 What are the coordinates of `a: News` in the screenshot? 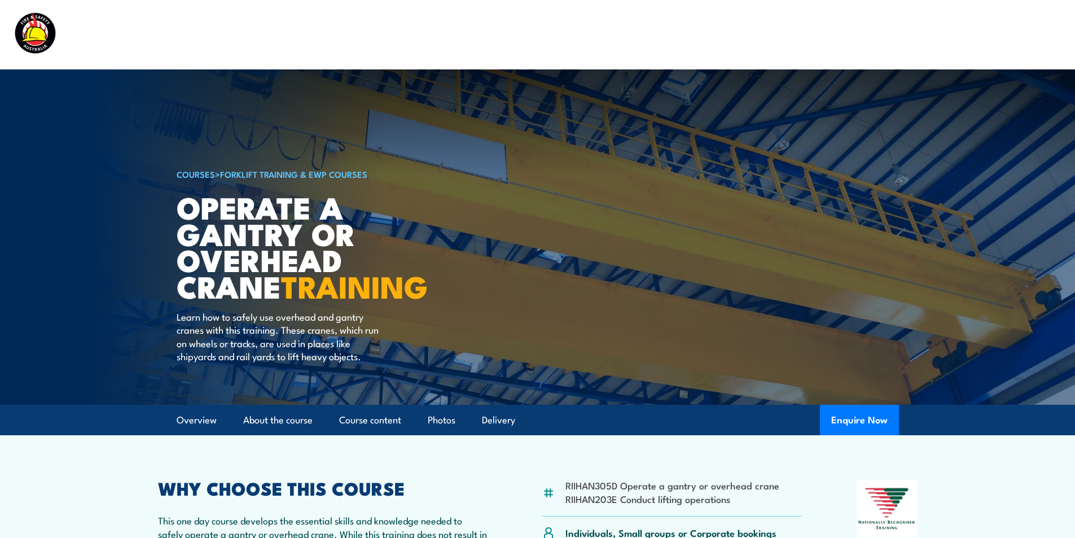 It's located at (861, 34).